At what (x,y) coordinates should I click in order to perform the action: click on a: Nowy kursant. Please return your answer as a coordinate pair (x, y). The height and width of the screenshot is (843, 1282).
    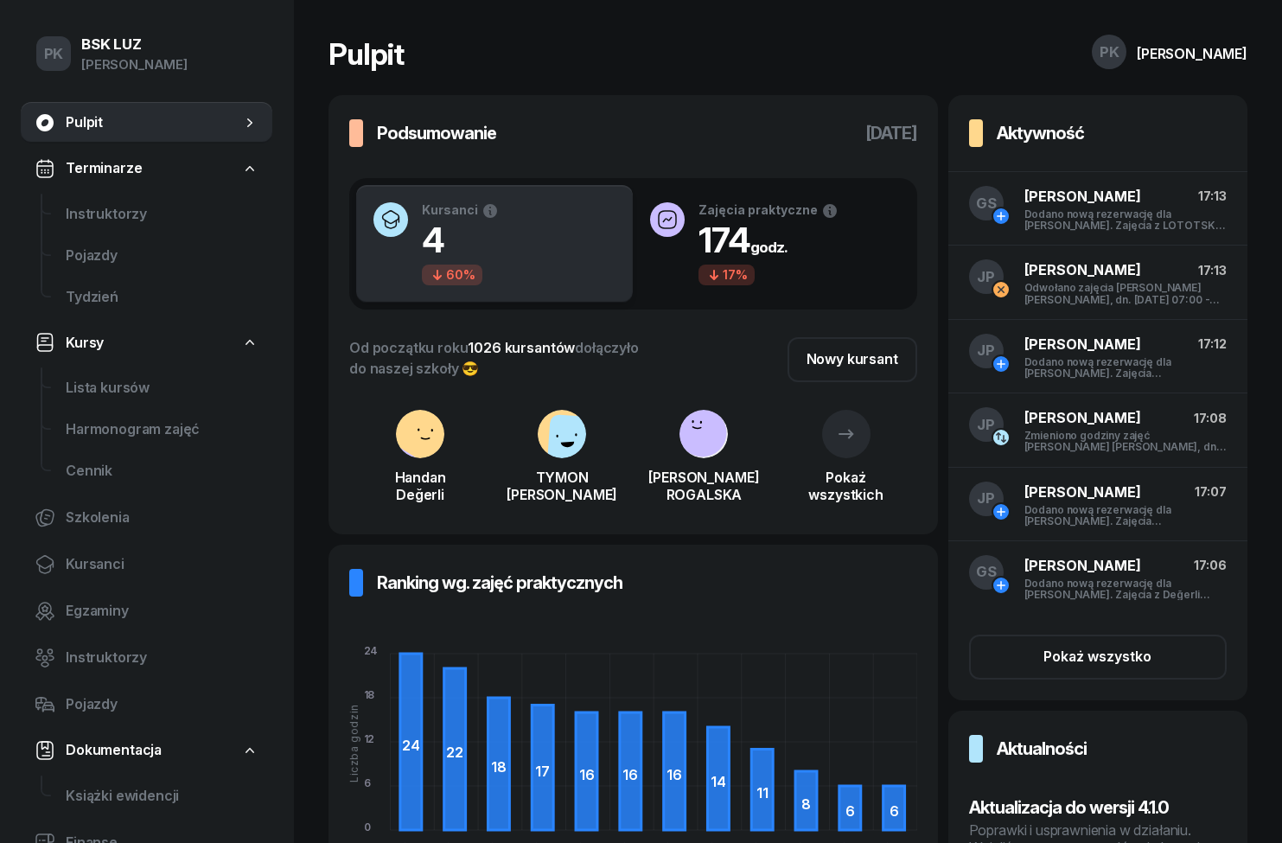
    Looking at the image, I should click on (853, 360).